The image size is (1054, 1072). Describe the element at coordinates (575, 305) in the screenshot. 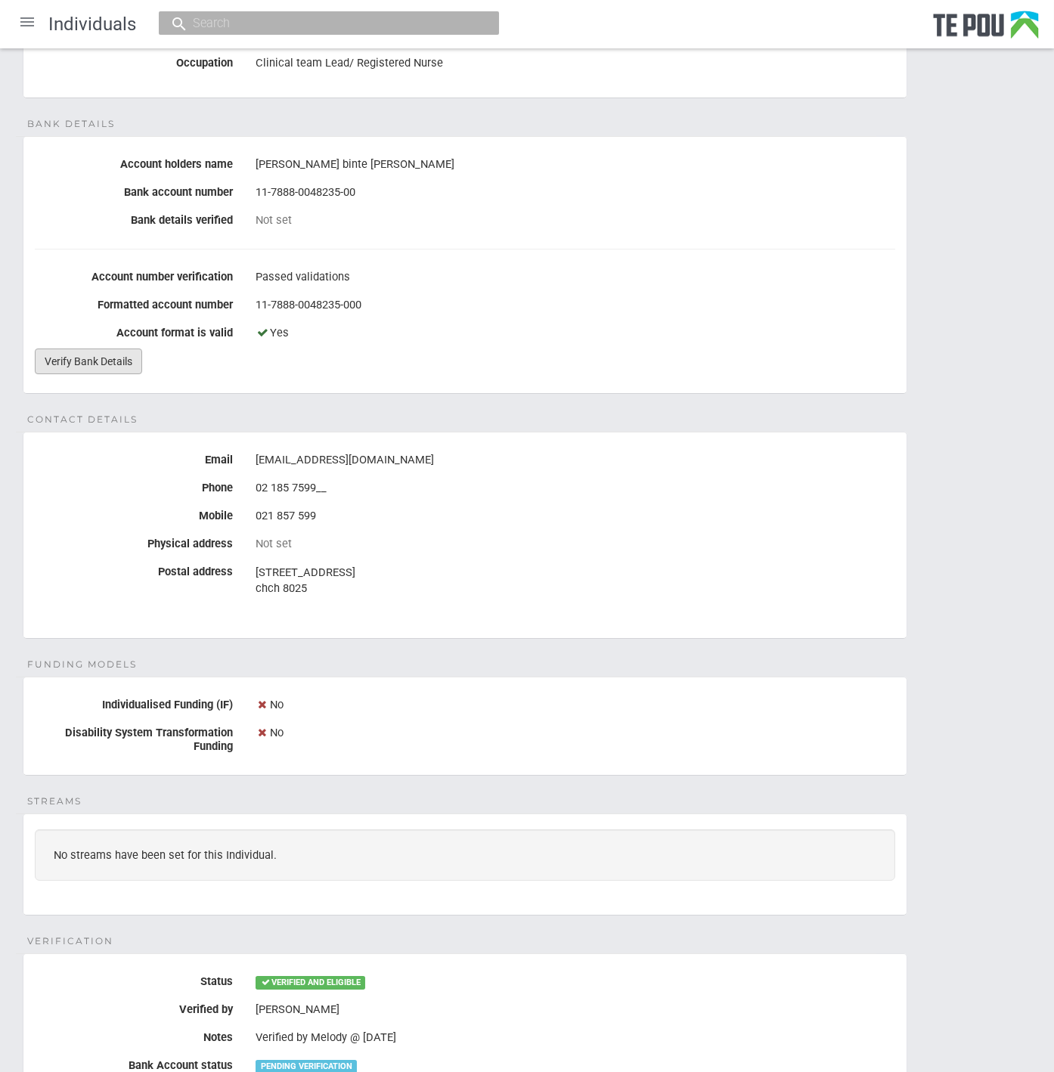

I see `div: 11-7888-0048235-000` at that location.